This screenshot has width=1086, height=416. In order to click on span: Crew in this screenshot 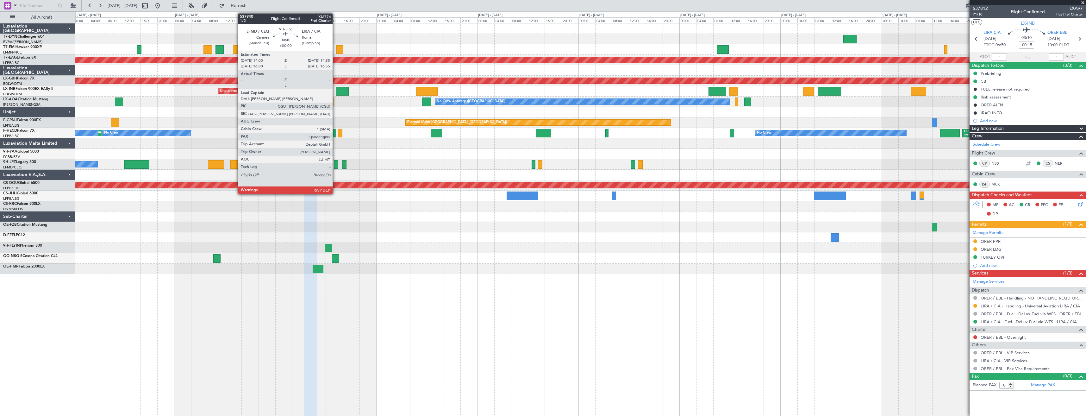, I will do `click(977, 136)`.